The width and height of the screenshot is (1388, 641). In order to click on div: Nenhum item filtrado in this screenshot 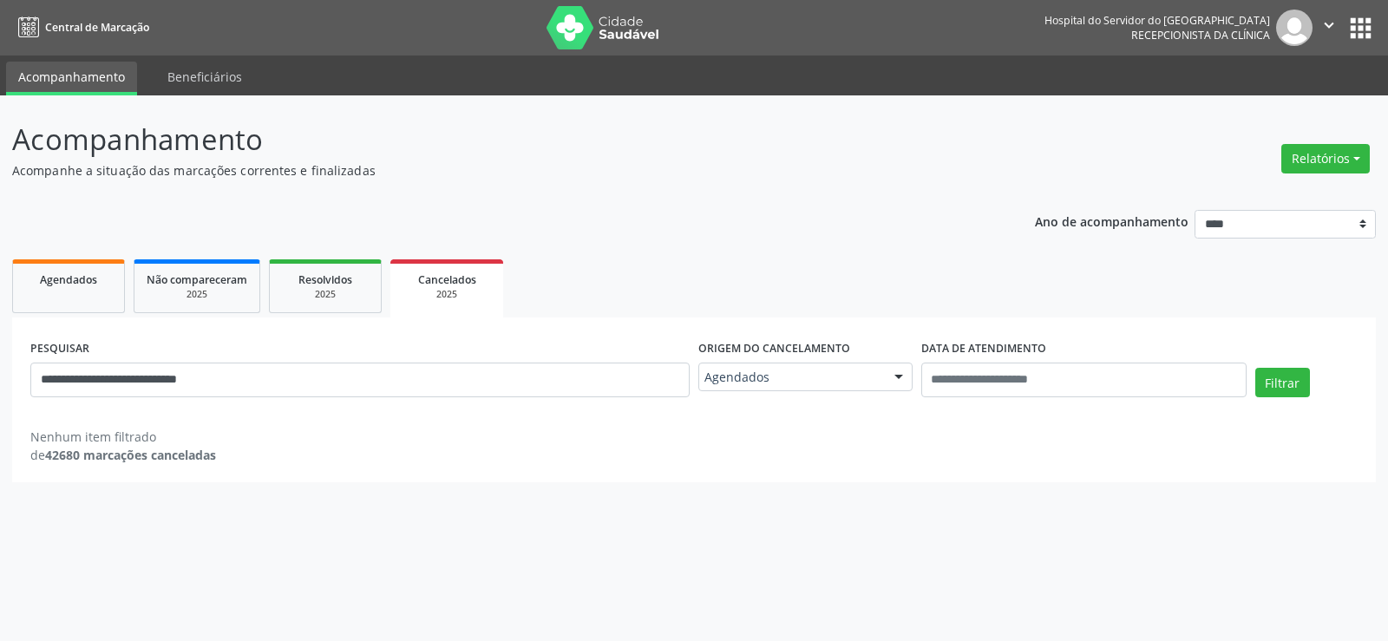, I will do `click(123, 437)`.